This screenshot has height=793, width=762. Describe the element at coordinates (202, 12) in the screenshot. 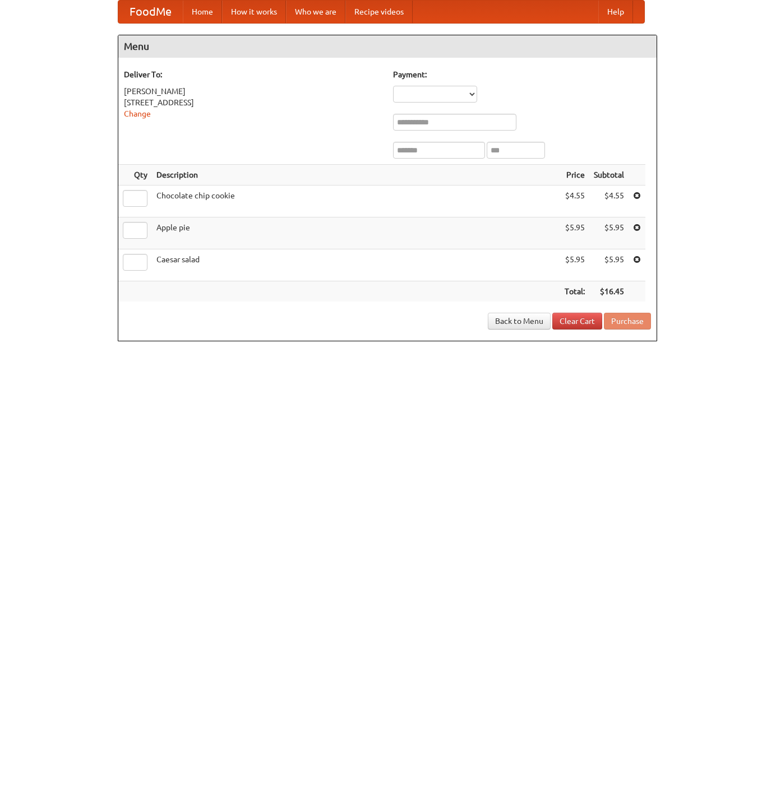

I see `a: Home` at that location.